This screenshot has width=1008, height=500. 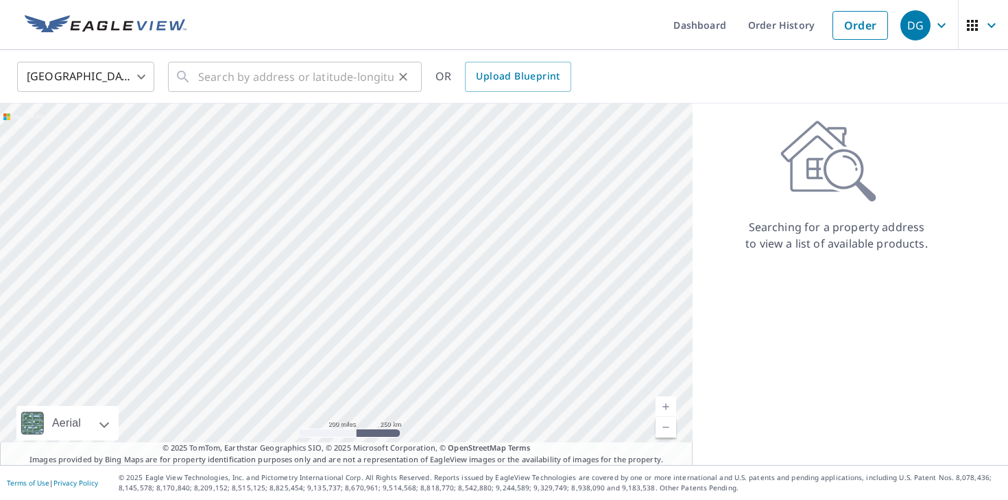 I want to click on div: OR, so click(x=503, y=77).